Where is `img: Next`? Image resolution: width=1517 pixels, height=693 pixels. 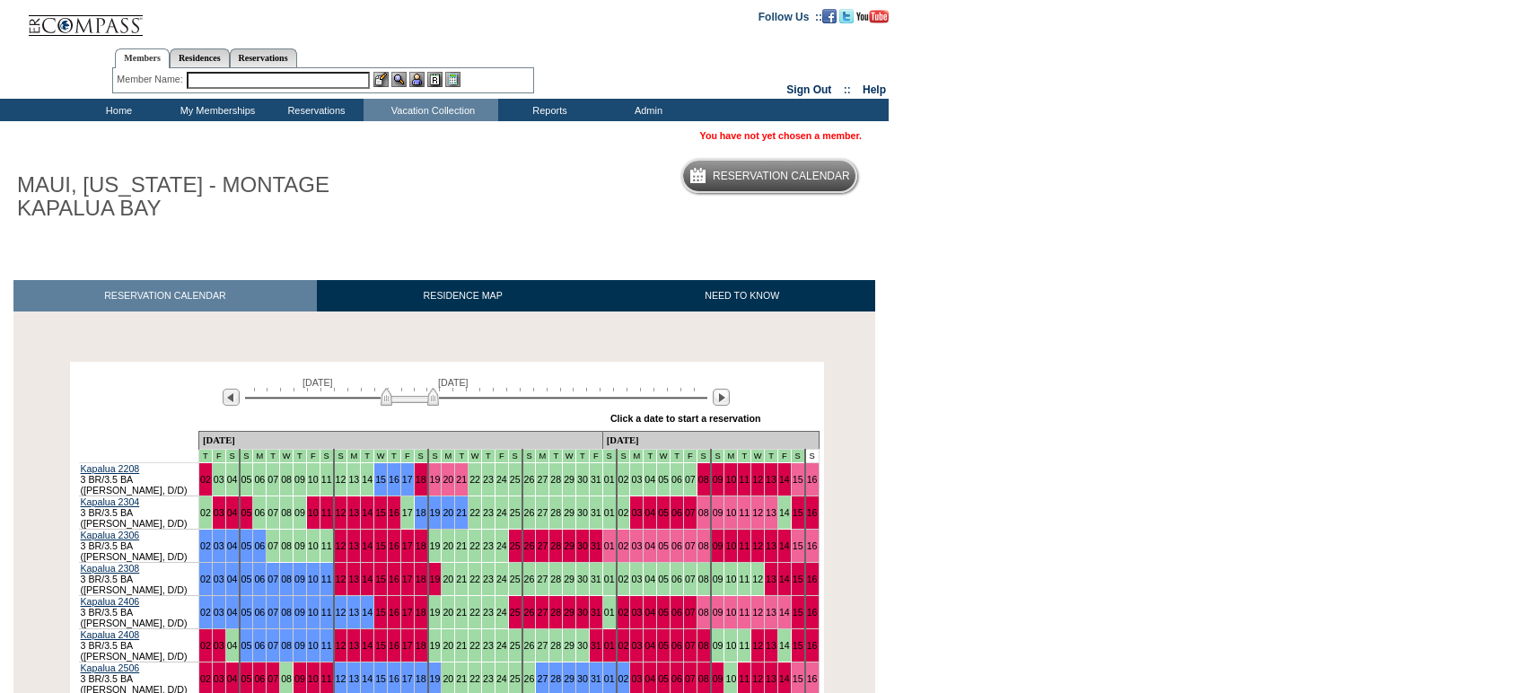 img: Next is located at coordinates (721, 397).